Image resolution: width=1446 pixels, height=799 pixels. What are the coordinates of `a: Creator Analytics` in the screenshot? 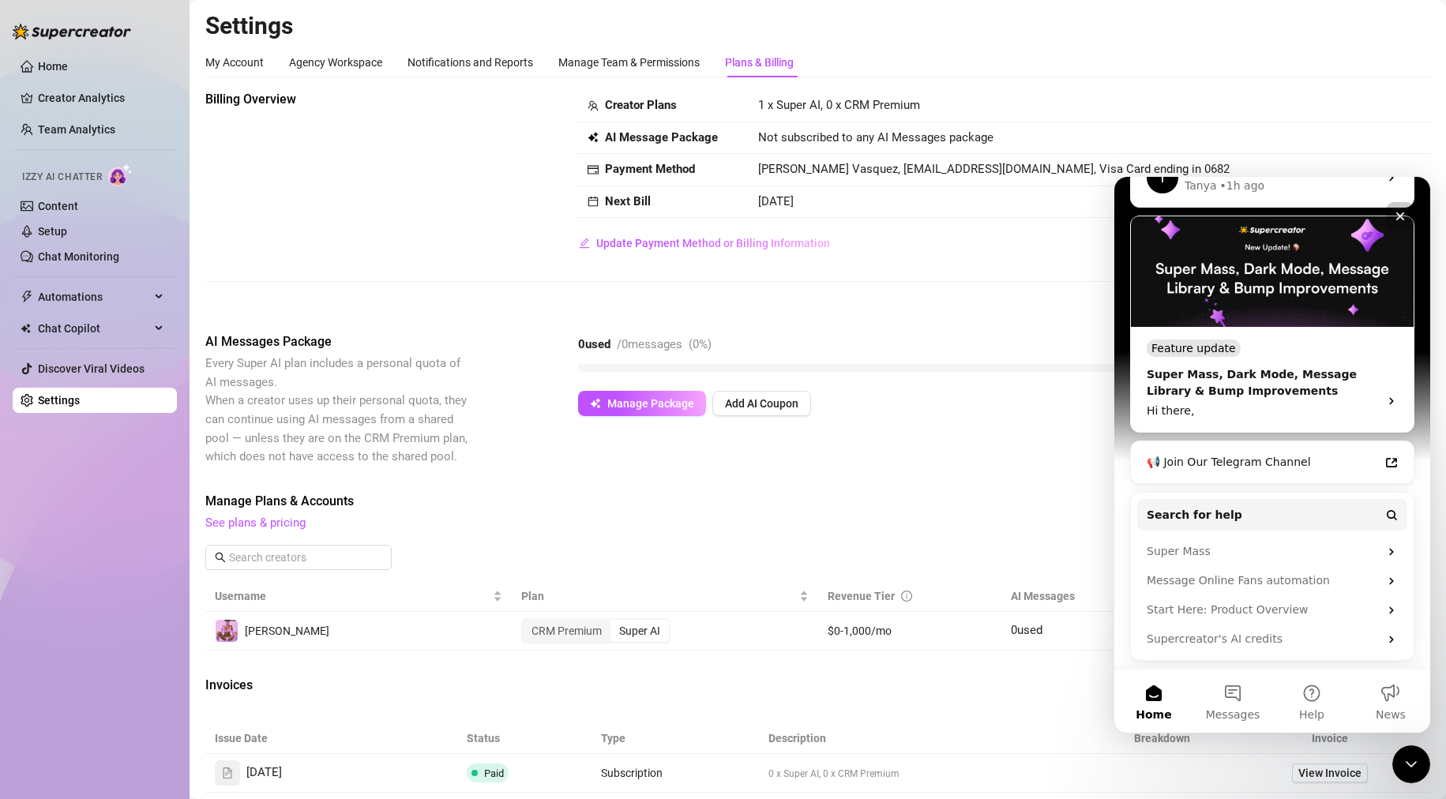 It's located at (101, 98).